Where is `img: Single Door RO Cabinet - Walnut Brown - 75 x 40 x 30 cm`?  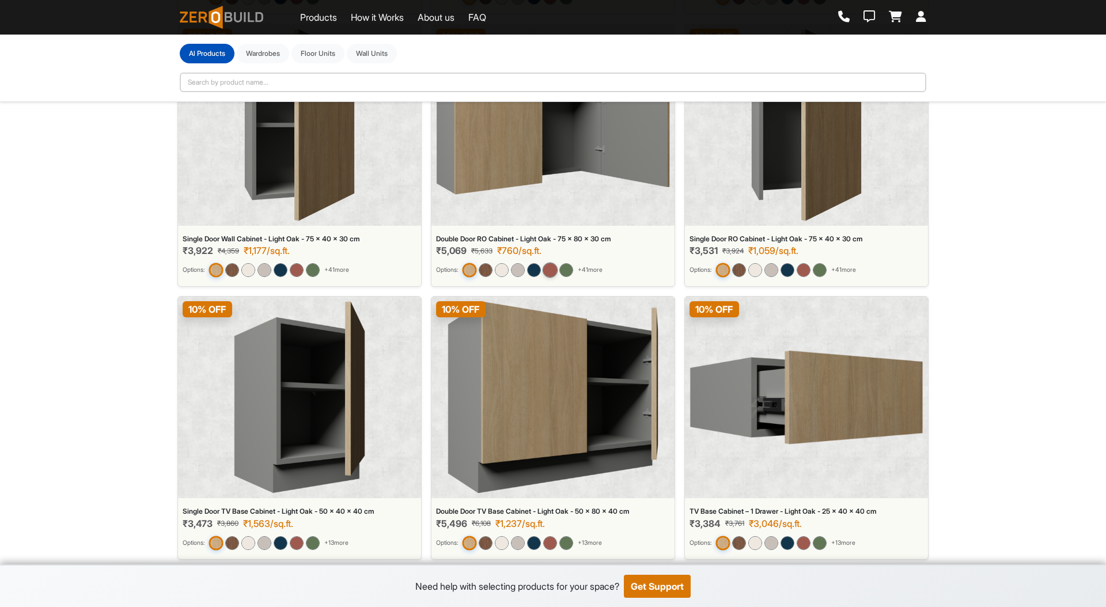
img: Single Door RO Cabinet - Walnut Brown - 75 x 40 x 30 cm is located at coordinates (739, 270).